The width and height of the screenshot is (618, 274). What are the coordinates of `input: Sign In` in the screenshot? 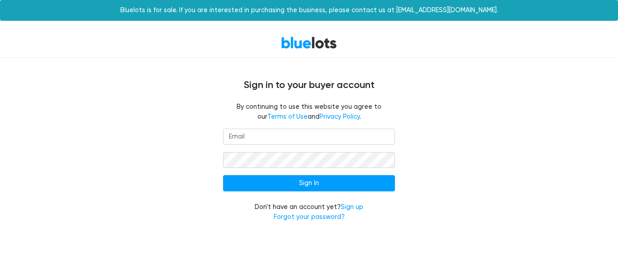 It's located at (309, 184).